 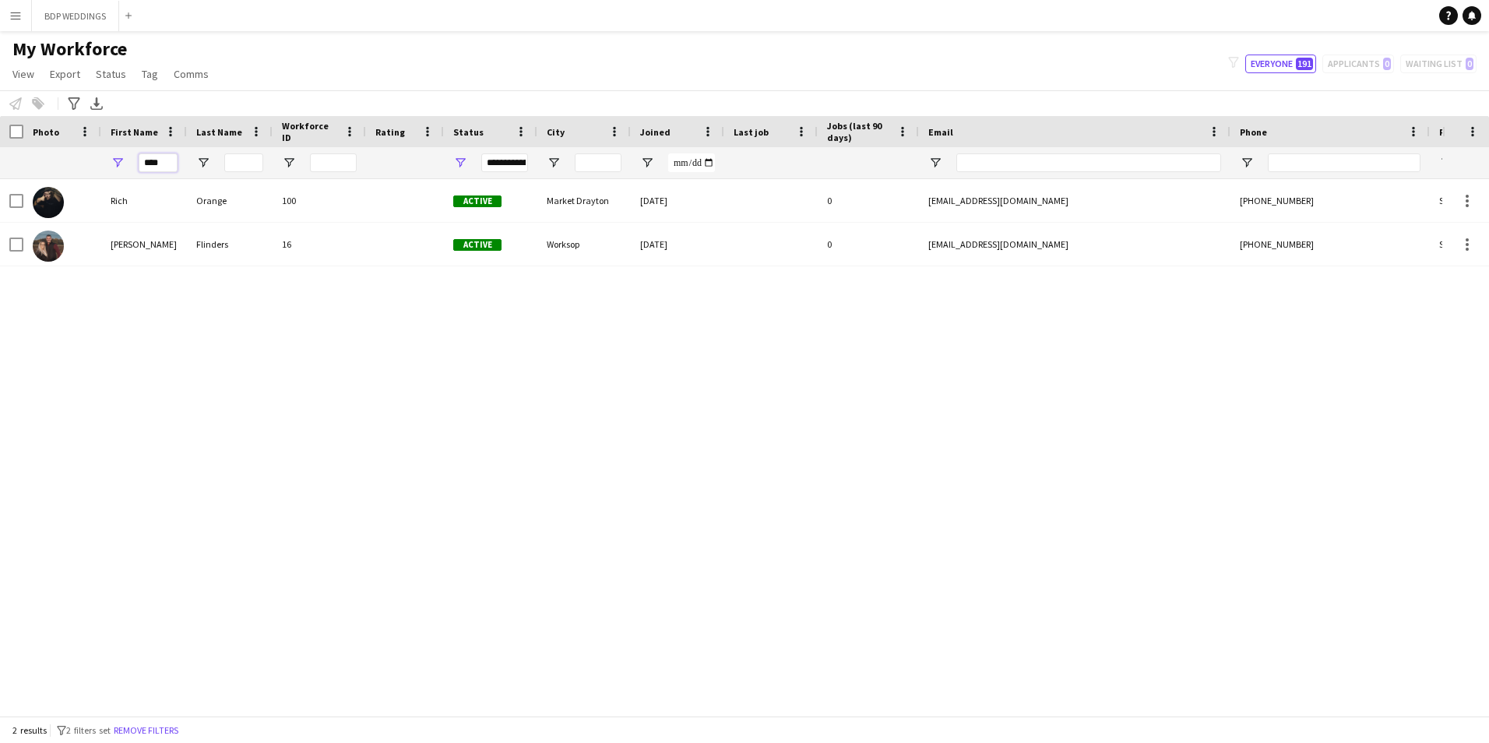 What do you see at coordinates (230, 200) in the screenshot?
I see `div: Orange` at bounding box center [230, 200].